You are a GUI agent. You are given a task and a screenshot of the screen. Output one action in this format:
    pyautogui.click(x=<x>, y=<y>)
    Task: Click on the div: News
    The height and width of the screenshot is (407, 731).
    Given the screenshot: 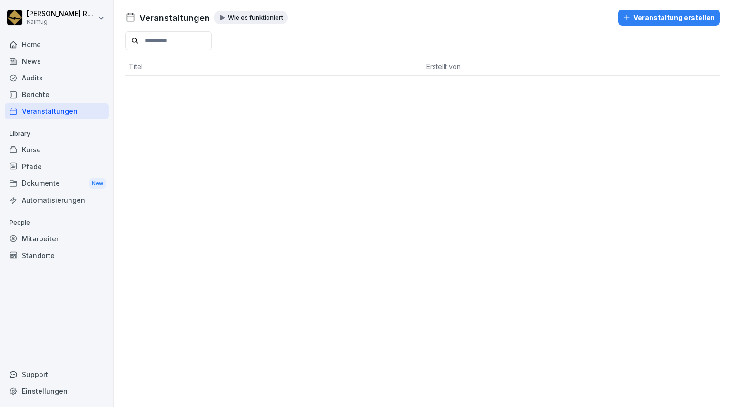 What is the action you would take?
    pyautogui.click(x=57, y=61)
    